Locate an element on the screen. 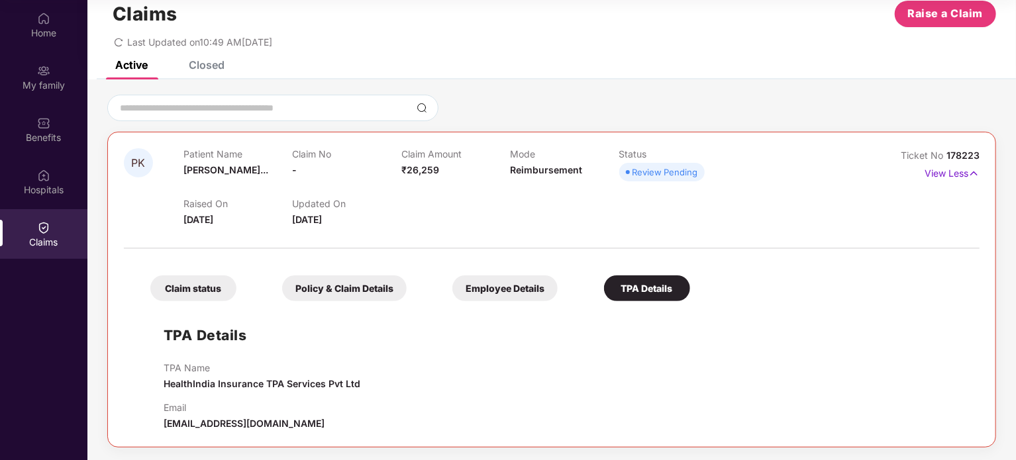 Image resolution: width=1016 pixels, height=460 pixels. span: PK is located at coordinates (138, 163).